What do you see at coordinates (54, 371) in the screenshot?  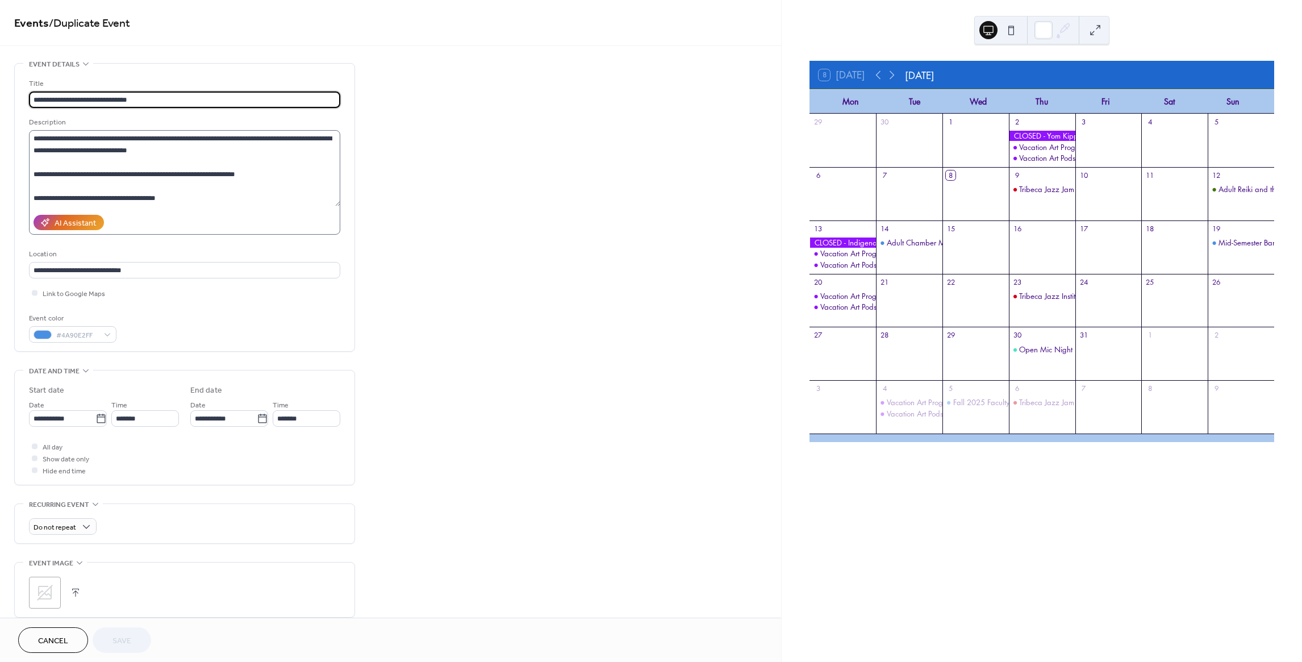 I see `span: Date and time` at bounding box center [54, 371].